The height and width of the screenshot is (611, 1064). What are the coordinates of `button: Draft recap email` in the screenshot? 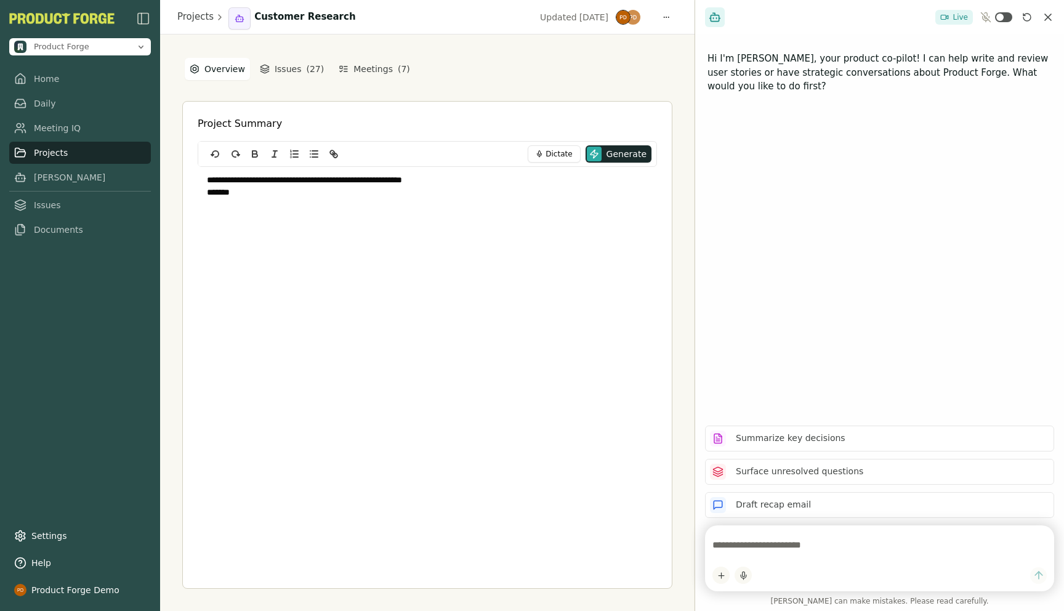 It's located at (879, 505).